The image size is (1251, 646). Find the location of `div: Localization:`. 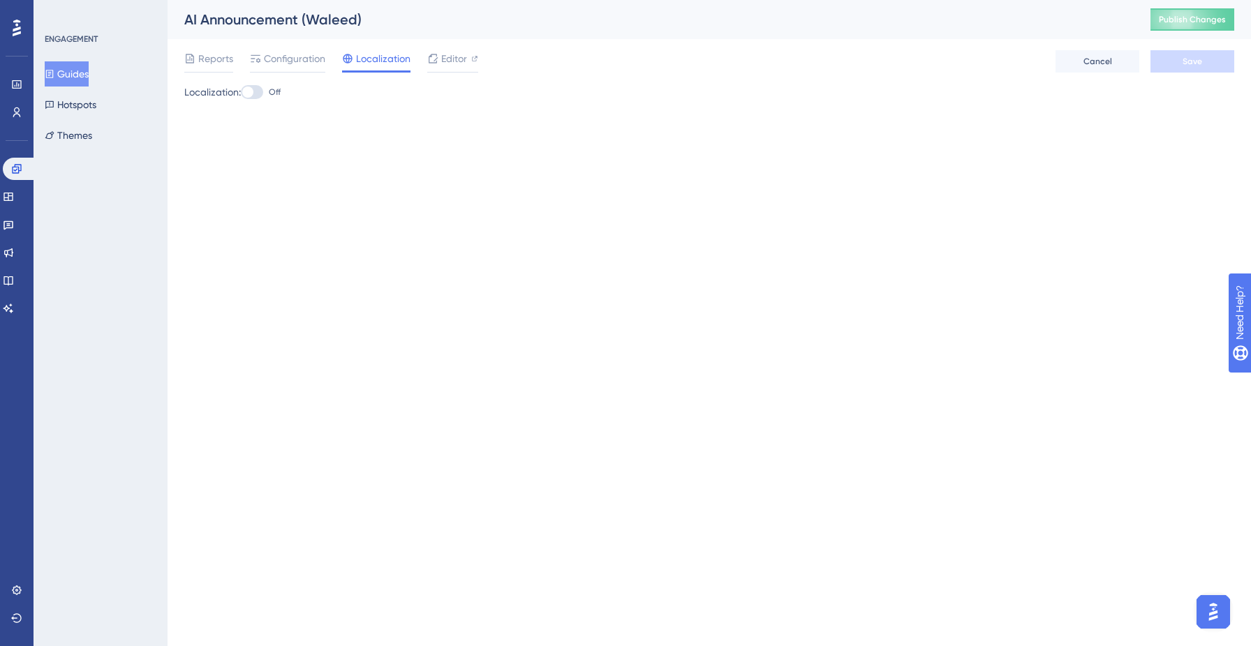

div: Localization: is located at coordinates (709, 92).